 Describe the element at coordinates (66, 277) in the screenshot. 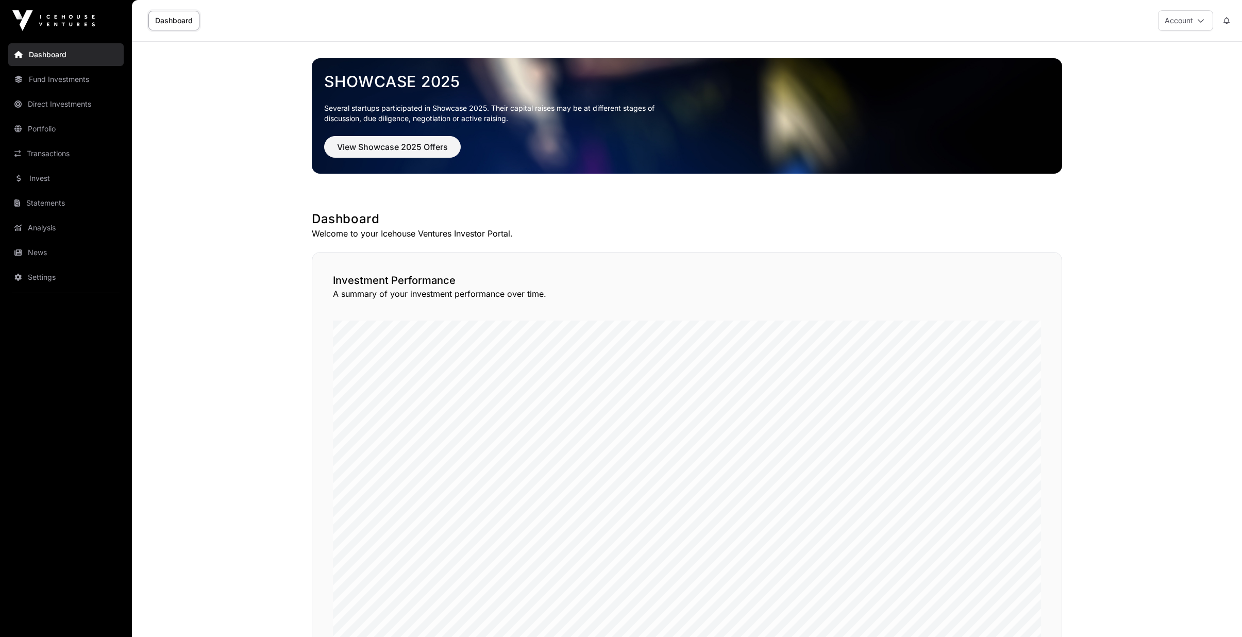

I see `a: Settings` at that location.